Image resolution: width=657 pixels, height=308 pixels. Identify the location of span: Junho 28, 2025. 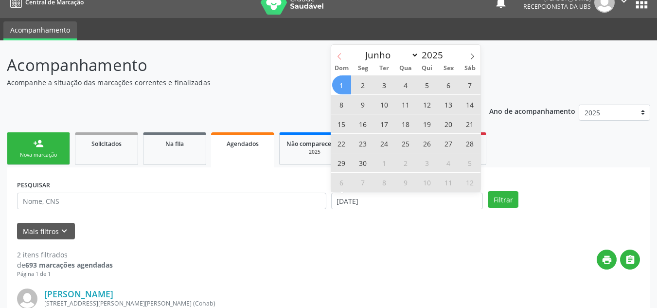
(470, 143).